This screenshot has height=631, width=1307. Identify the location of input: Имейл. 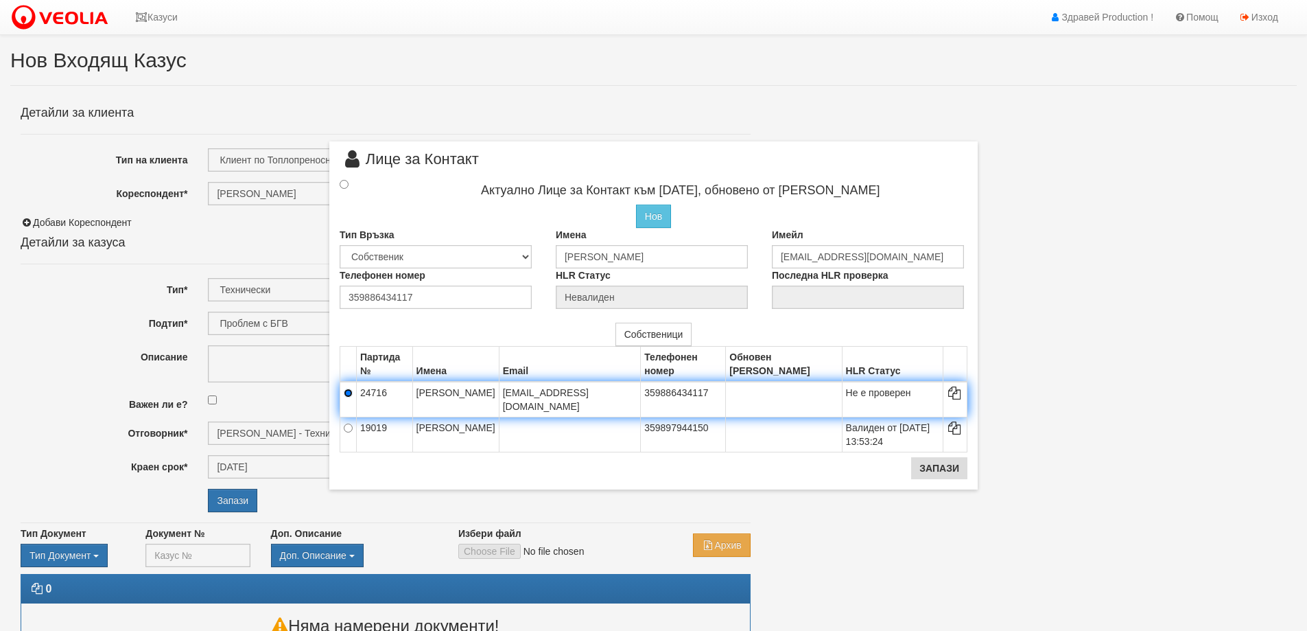
(868, 257).